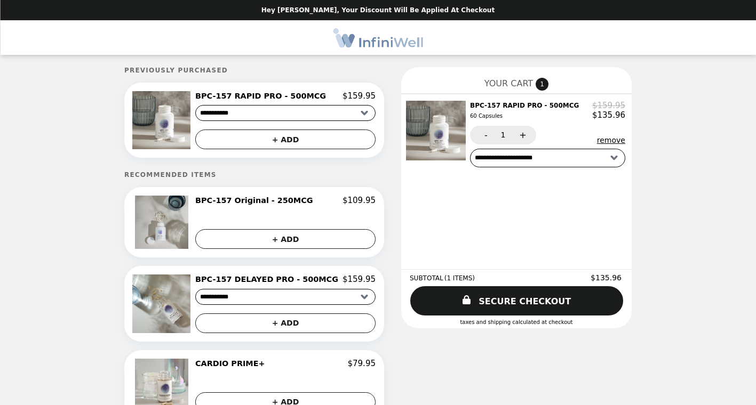 This screenshot has width=756, height=405. Describe the element at coordinates (516, 322) in the screenshot. I see `div: Taxes and Shipping calculated at checkout` at that location.